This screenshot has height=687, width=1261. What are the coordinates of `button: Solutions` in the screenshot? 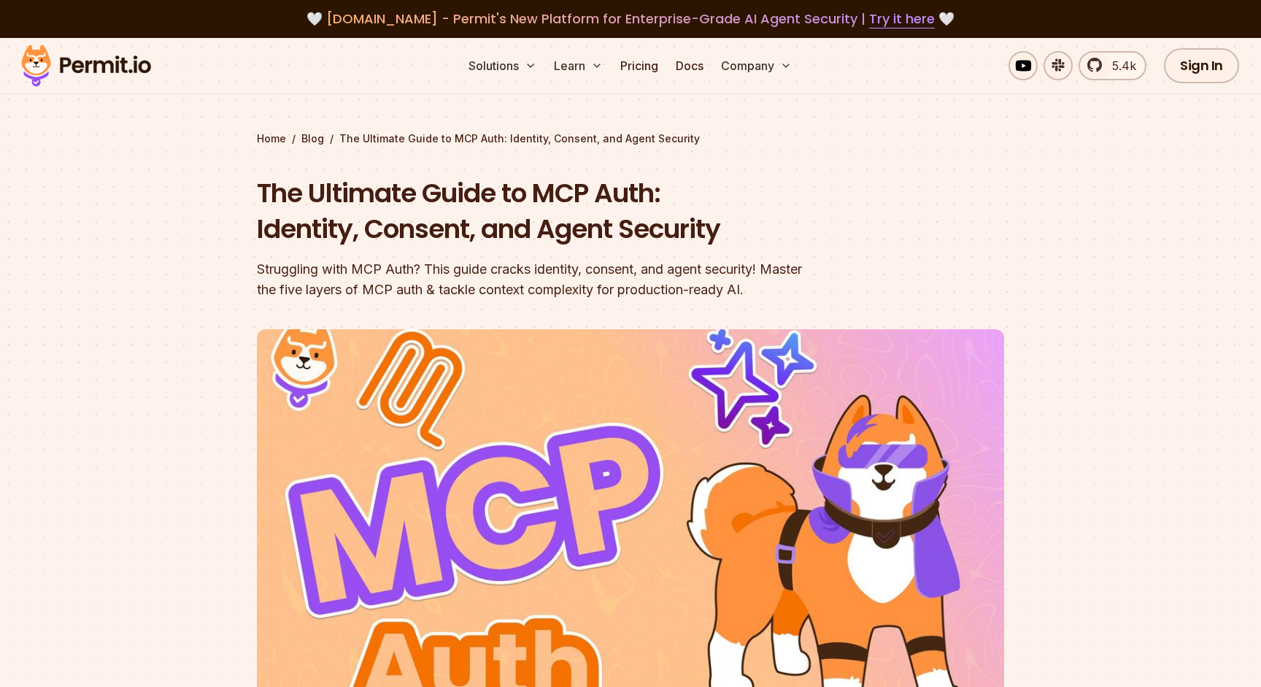 It's located at (502, 66).